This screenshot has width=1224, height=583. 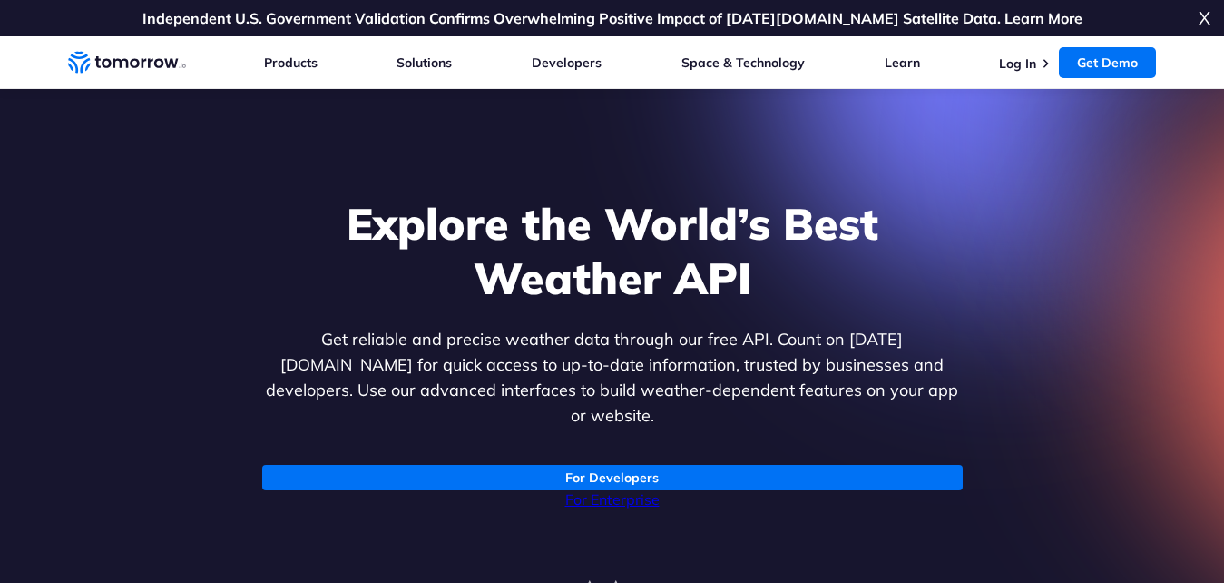 I want to click on a: Solutions, so click(x=424, y=63).